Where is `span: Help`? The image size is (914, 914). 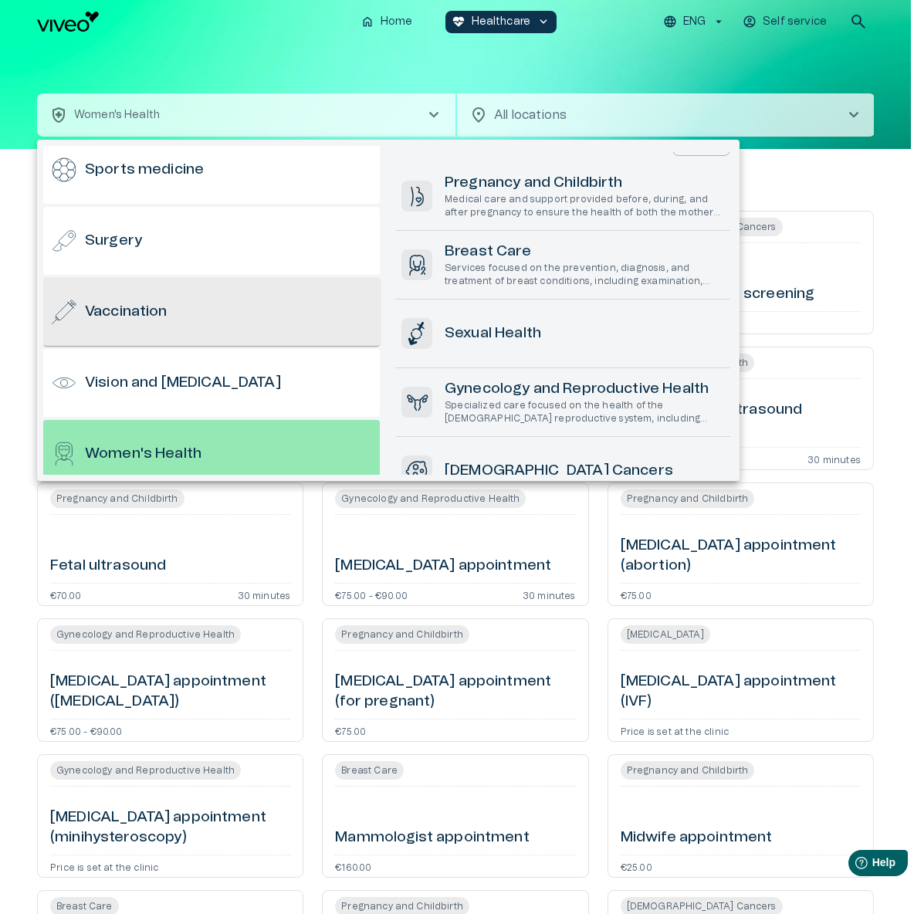 span: Help is located at coordinates (90, 19).